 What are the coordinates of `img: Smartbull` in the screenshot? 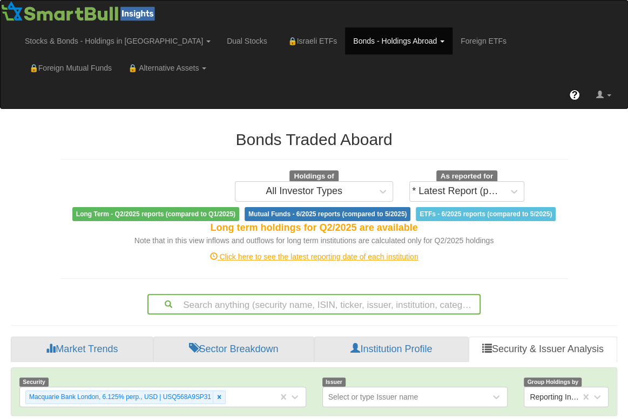 It's located at (80, 11).